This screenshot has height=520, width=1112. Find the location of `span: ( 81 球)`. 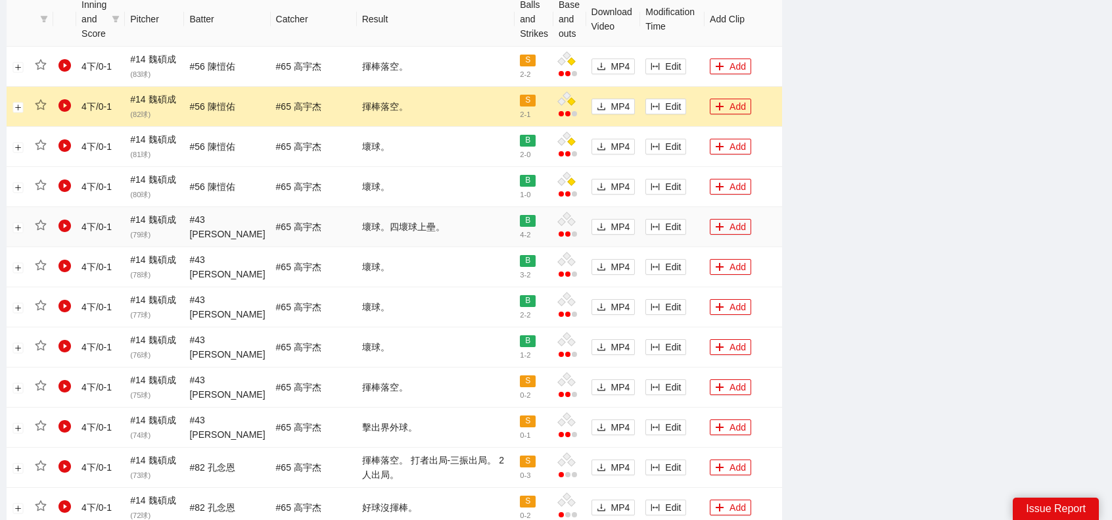

span: ( 81 球) is located at coordinates (140, 154).